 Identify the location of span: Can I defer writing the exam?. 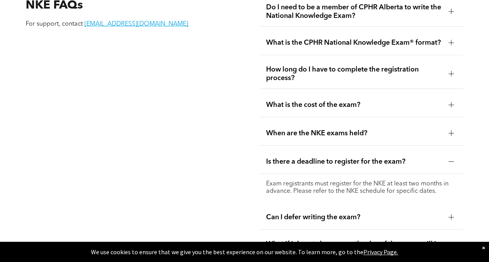
(354, 217).